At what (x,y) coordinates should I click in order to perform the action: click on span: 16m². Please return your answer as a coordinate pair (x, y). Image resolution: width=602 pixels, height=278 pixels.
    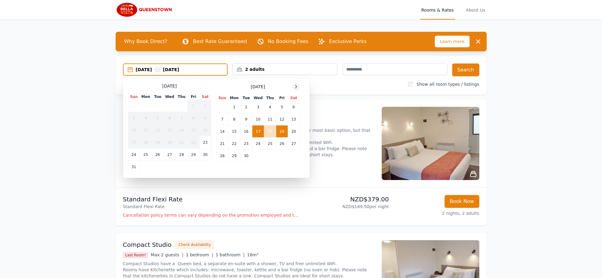
    Looking at the image, I should click on (253, 255).